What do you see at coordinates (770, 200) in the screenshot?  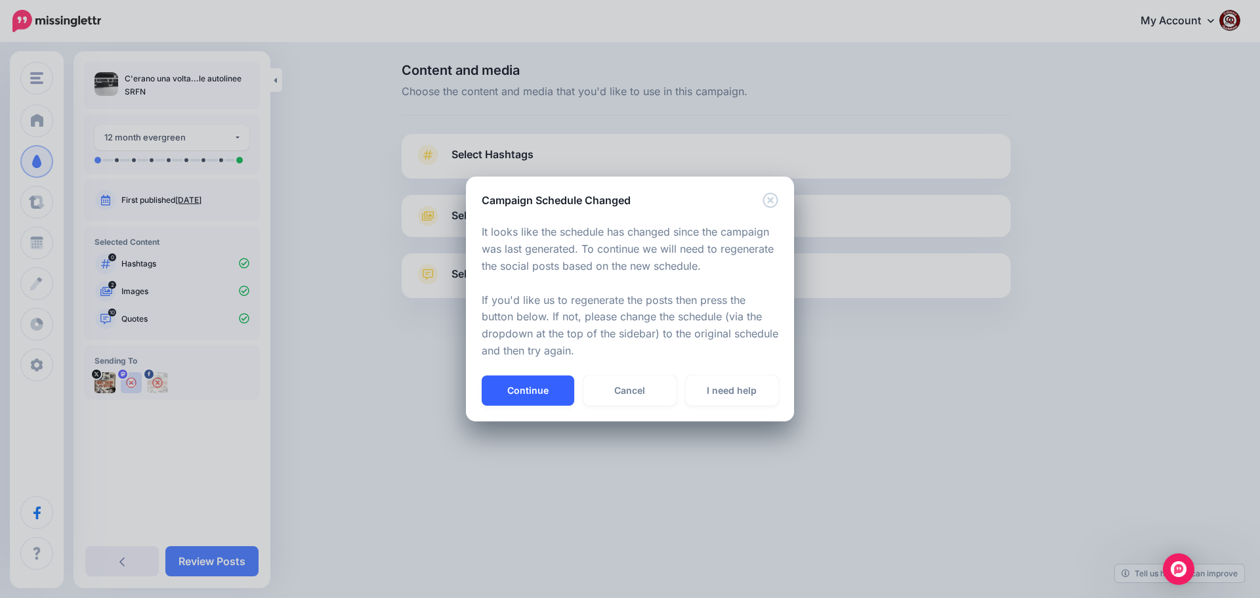 I see `button: Close` at bounding box center [770, 200].